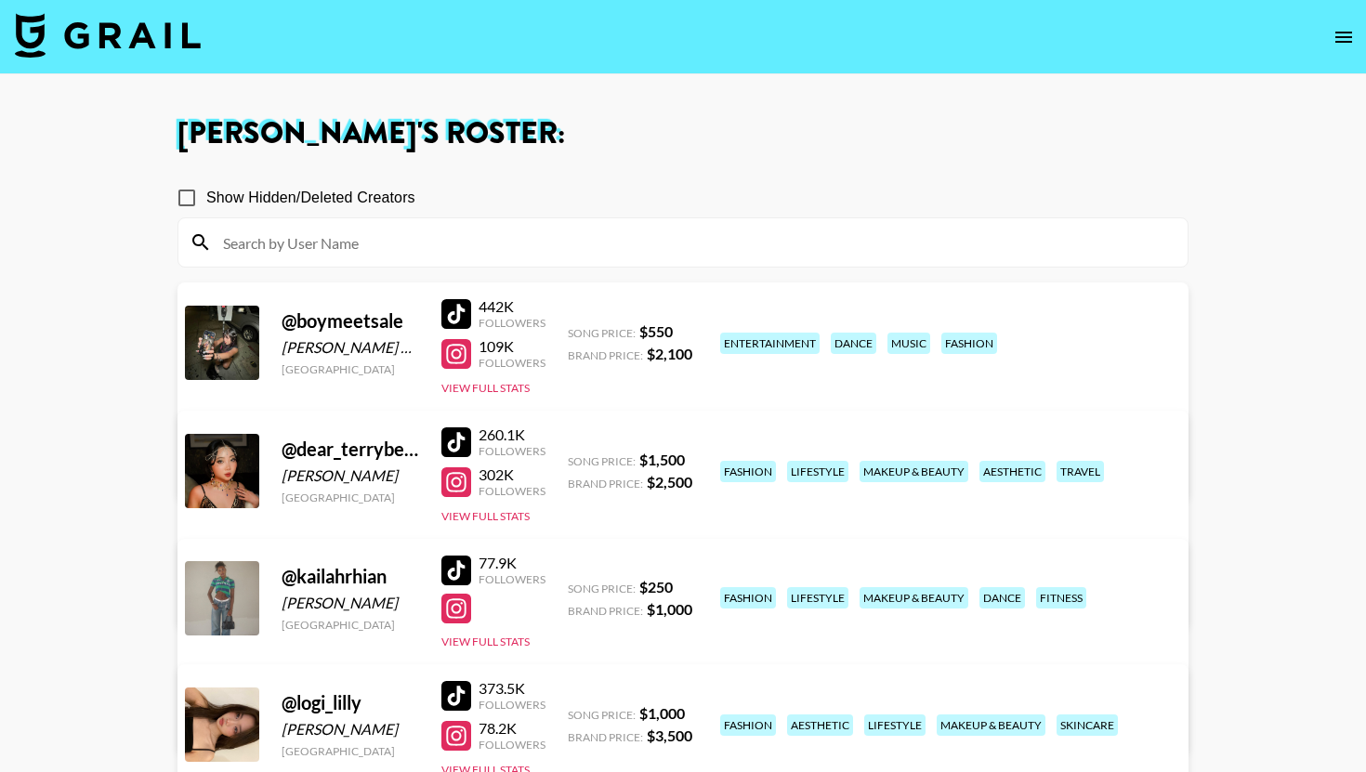 The height and width of the screenshot is (772, 1366). I want to click on strong: $ 550, so click(656, 331).